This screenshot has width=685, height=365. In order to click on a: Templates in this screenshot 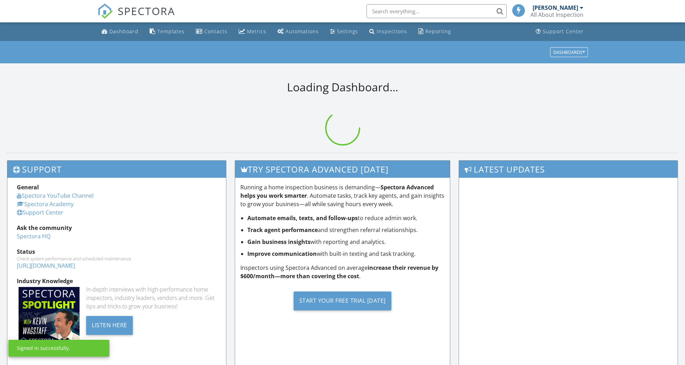, I will do `click(167, 32)`.